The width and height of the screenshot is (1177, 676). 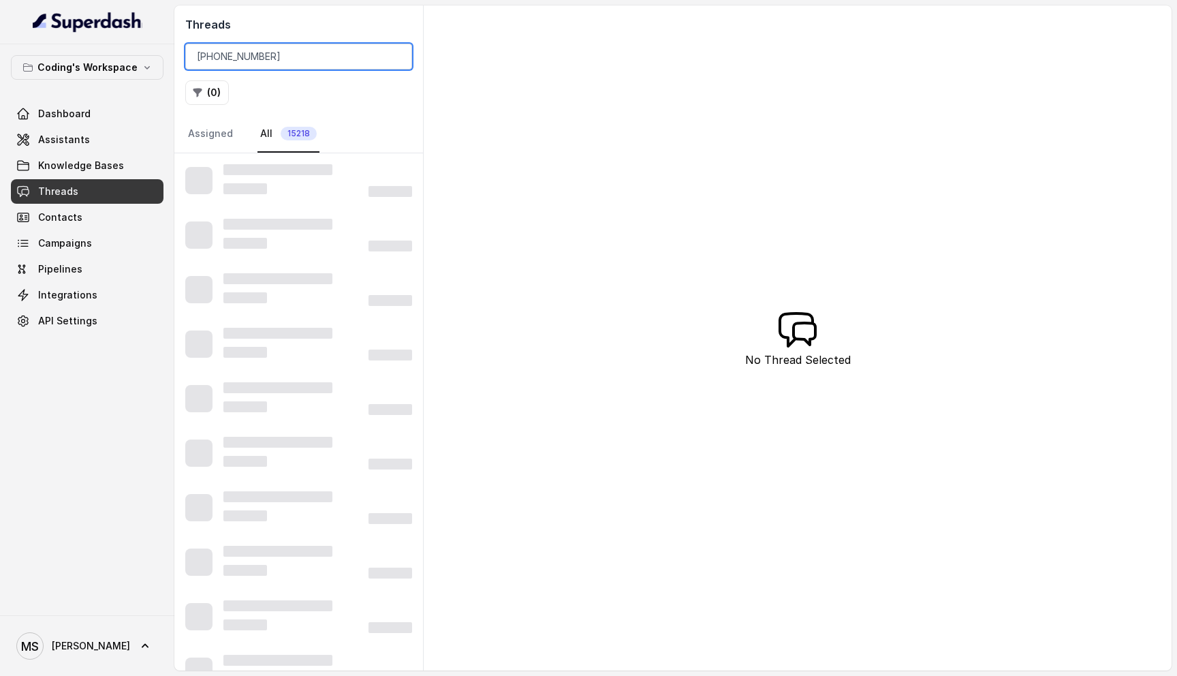 I want to click on input: Search by Call ID or Phone Number, so click(x=298, y=57).